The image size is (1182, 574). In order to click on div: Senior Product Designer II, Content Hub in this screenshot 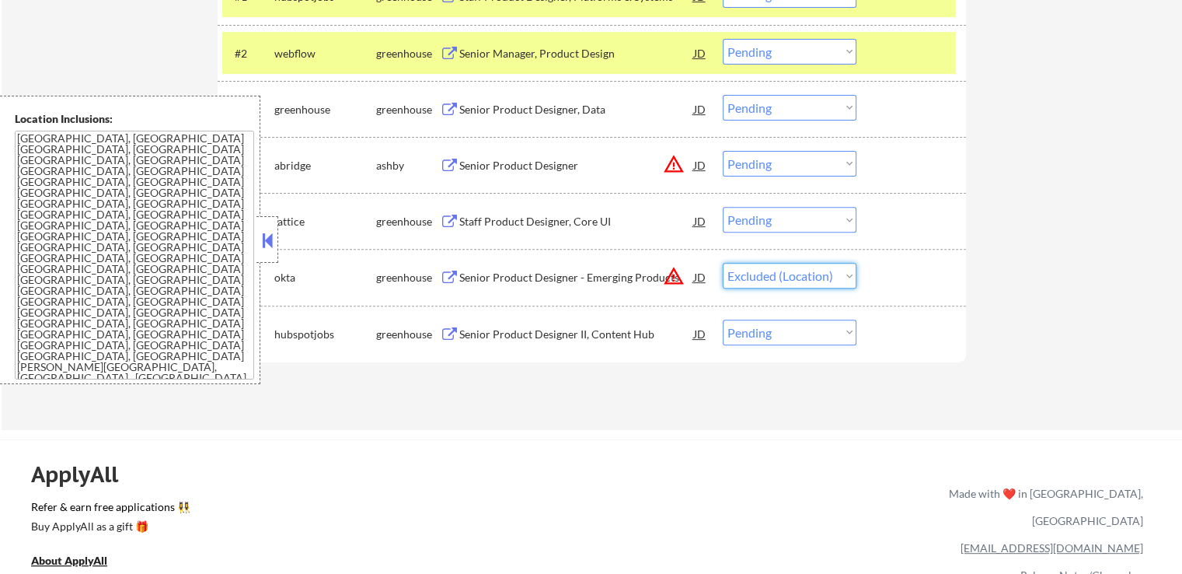, I will do `click(577, 334)`.